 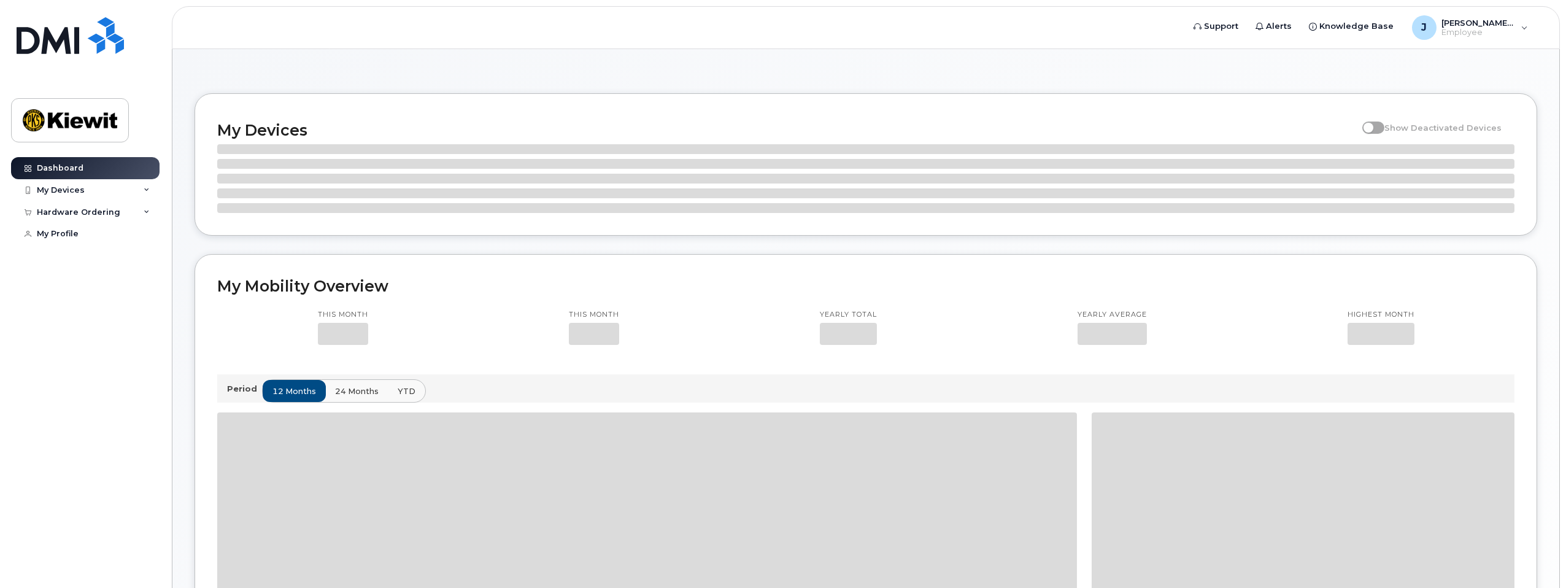 I want to click on p: Yearly average, so click(x=1112, y=315).